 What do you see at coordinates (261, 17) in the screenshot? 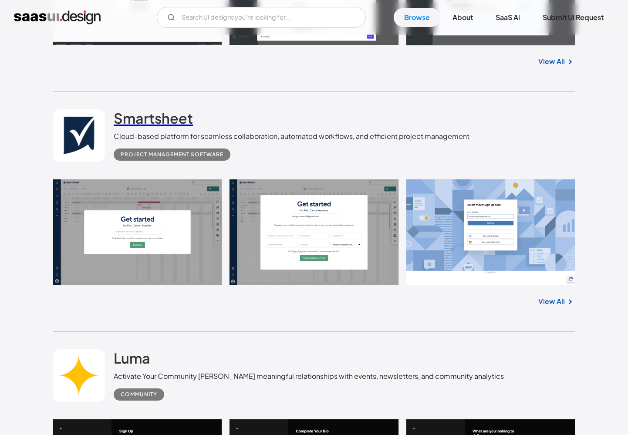
I see `input: Search UI designs you're looking for...` at bounding box center [261, 17].